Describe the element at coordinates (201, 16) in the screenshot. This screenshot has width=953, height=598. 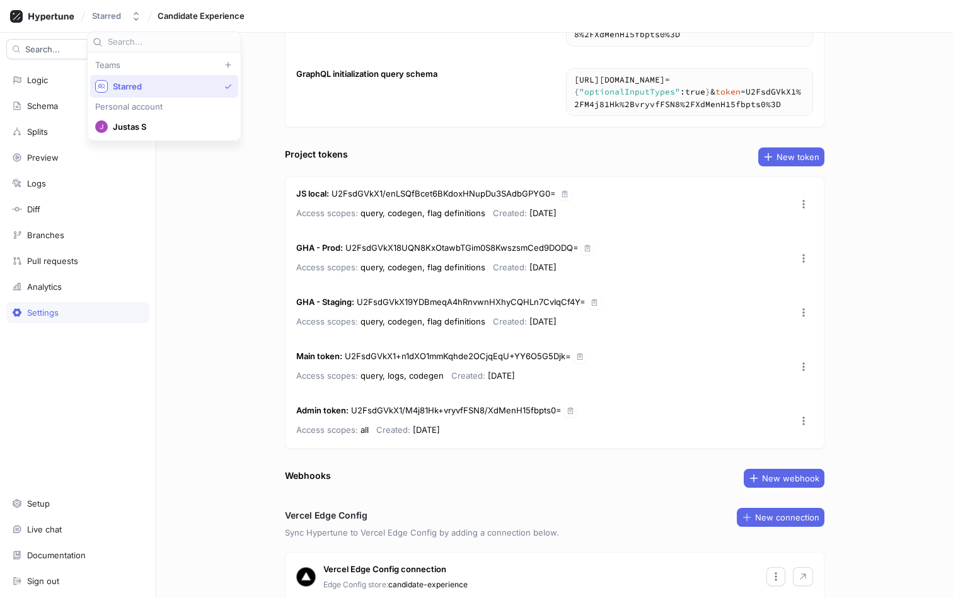
I see `span: Candidate Experience` at that location.